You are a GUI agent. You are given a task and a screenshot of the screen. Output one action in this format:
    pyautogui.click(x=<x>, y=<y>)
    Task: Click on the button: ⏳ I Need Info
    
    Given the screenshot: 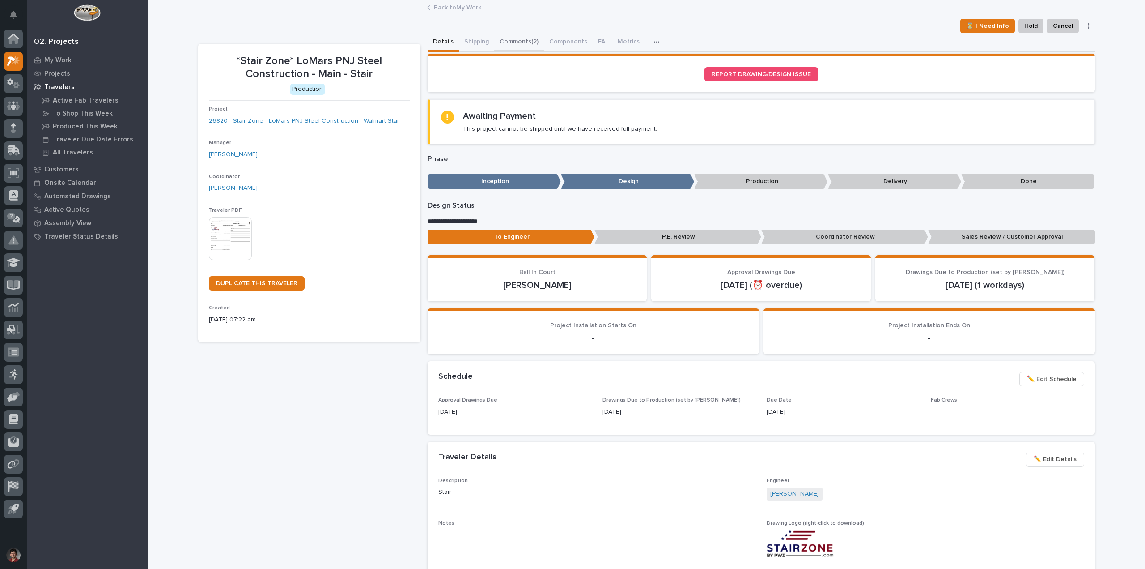 What is the action you would take?
    pyautogui.click(x=988, y=26)
    